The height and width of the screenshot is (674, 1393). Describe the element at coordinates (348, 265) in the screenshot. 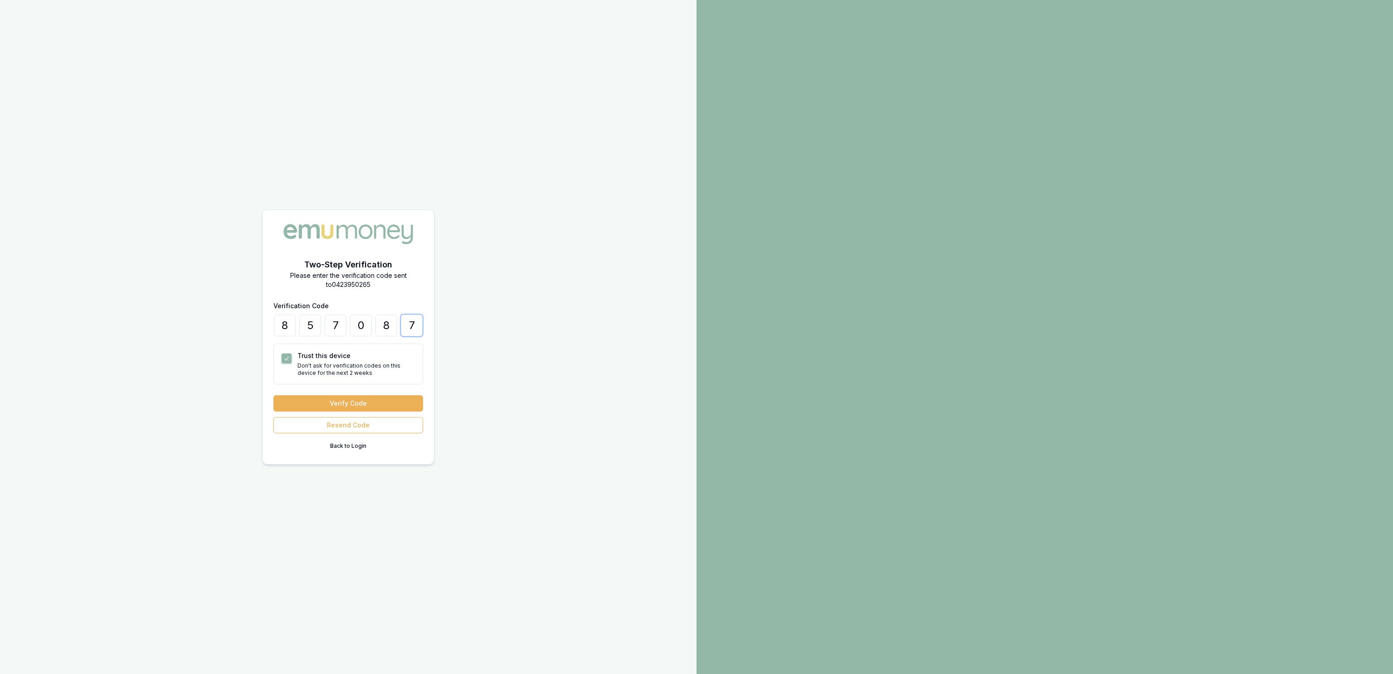

I see `h2: Two-Step Verification` at that location.